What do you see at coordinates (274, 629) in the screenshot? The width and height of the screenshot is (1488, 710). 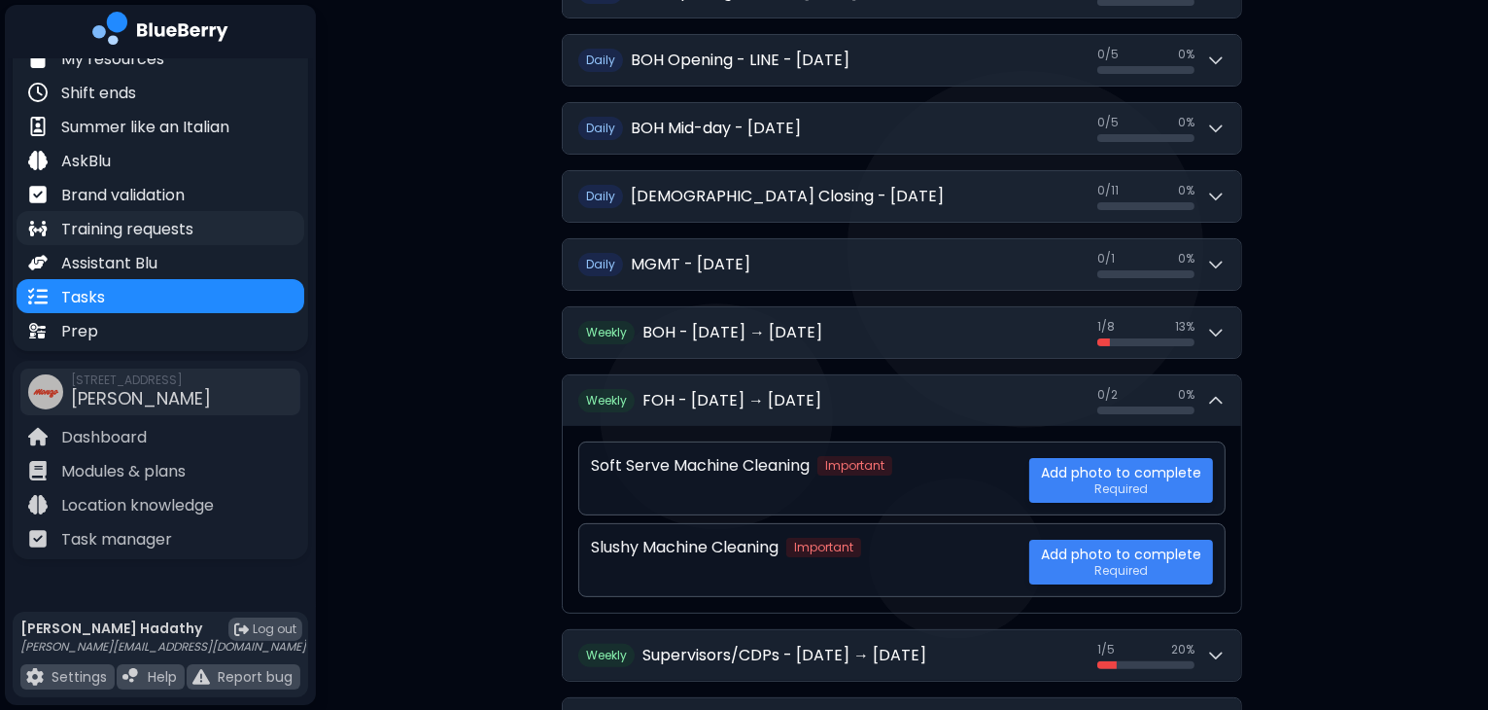 I see `span: Log out` at bounding box center [274, 629].